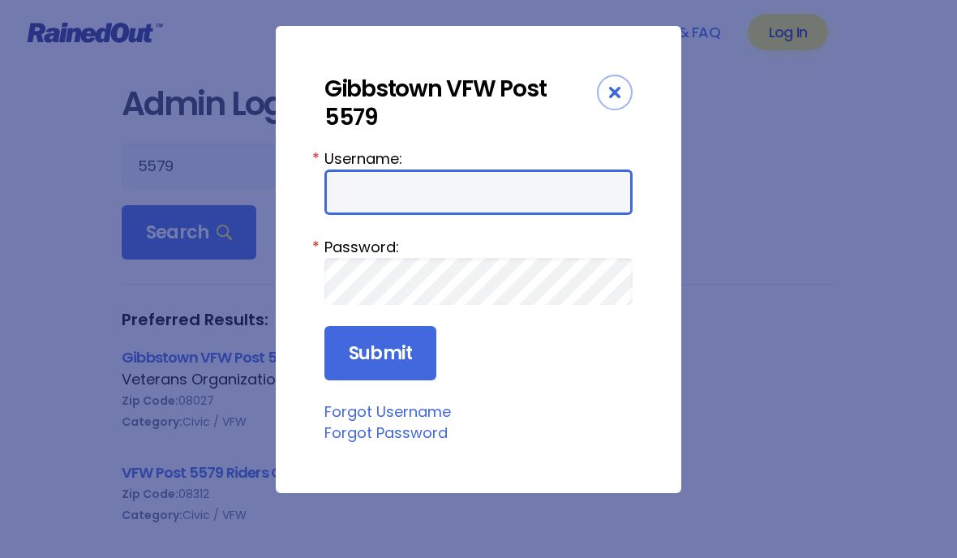 Image resolution: width=957 pixels, height=558 pixels. What do you see at coordinates (388, 411) in the screenshot?
I see `a: Forgot Username` at bounding box center [388, 411].